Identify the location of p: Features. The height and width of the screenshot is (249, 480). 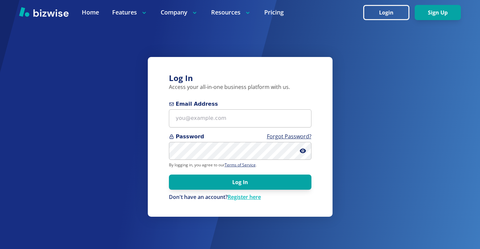
(130, 12).